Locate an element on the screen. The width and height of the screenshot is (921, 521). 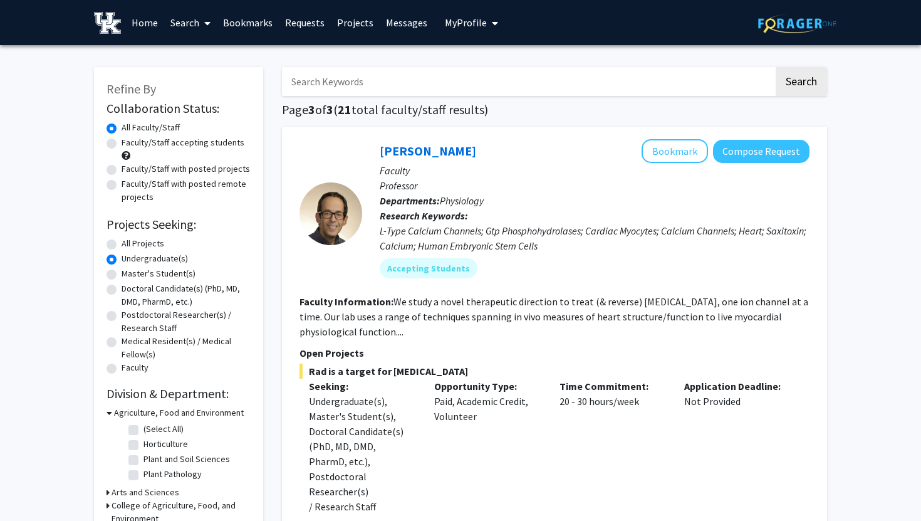
label: All Projects is located at coordinates (143, 243).